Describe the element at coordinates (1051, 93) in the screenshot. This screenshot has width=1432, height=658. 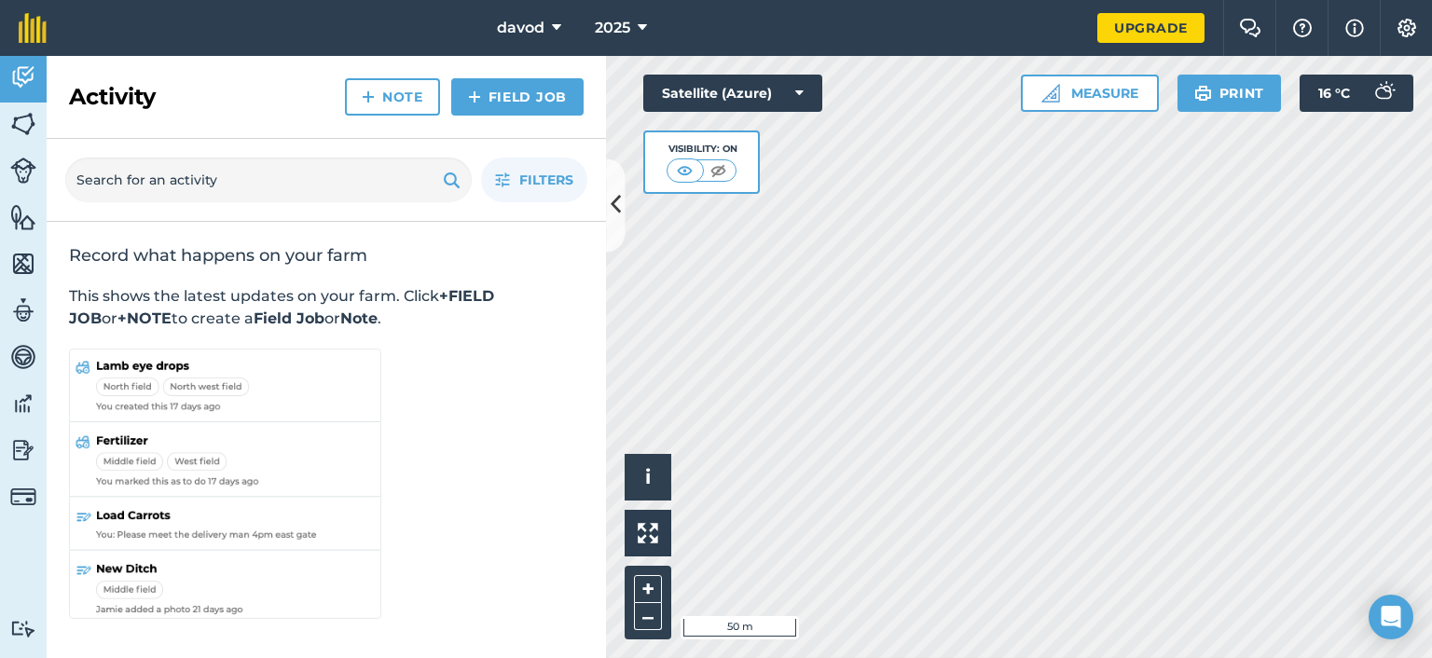
I see `img: Ruler icon` at that location.